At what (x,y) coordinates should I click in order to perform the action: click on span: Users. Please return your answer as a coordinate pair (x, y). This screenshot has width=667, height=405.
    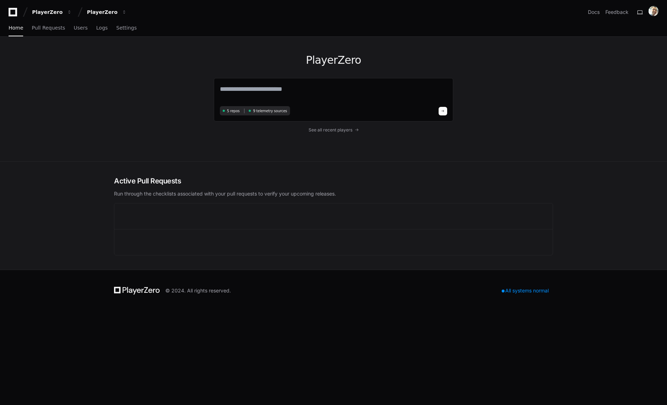
    Looking at the image, I should click on (81, 28).